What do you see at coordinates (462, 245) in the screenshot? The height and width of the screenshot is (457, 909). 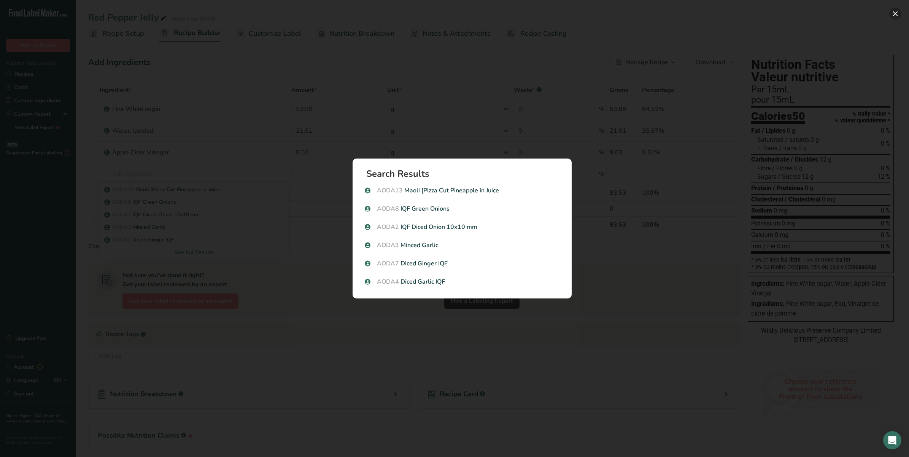 I see `p: Minced Garlic` at bounding box center [462, 245].